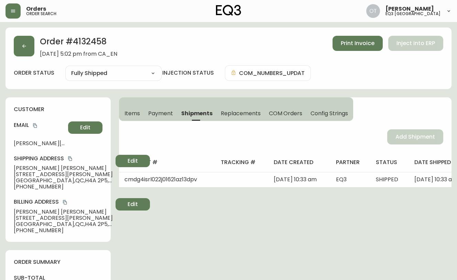  What do you see at coordinates (286, 113) in the screenshot?
I see `span: COM Orders` at bounding box center [286, 113].